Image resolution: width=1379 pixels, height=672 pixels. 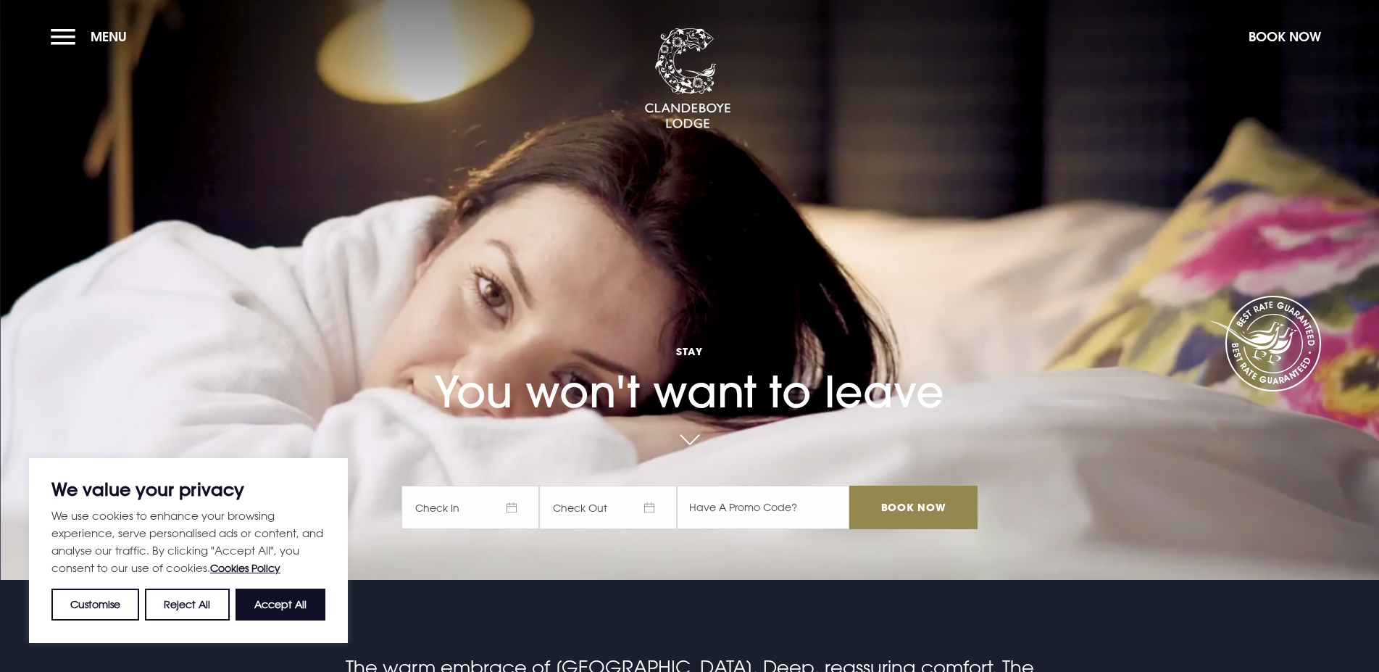 What do you see at coordinates (913, 507) in the screenshot?
I see `input: Book Now` at bounding box center [913, 507].